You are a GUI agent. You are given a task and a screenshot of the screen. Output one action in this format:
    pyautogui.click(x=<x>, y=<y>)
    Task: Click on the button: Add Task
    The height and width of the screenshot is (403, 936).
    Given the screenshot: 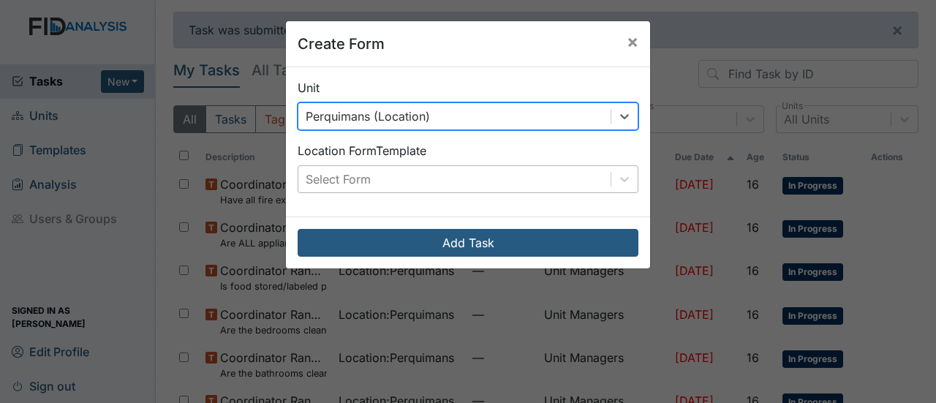 What is the action you would take?
    pyautogui.click(x=468, y=243)
    